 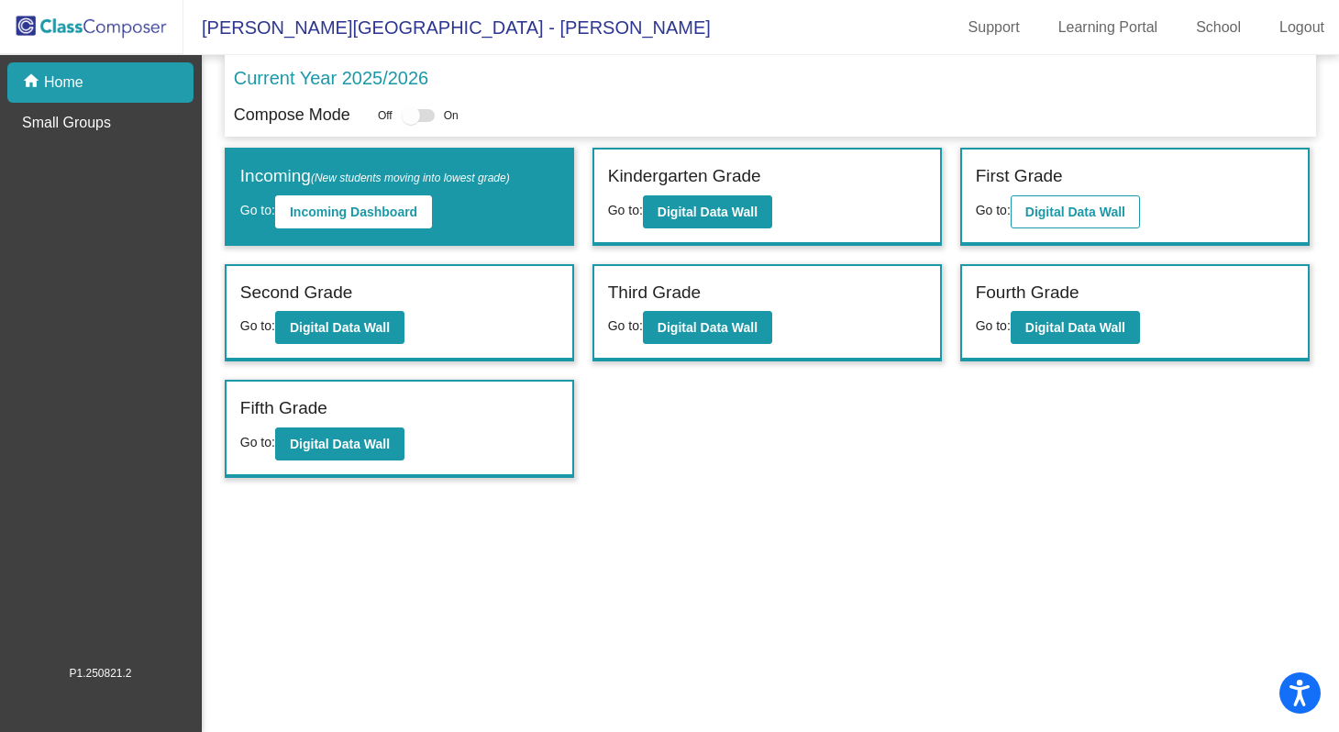 What do you see at coordinates (684, 176) in the screenshot?
I see `label: Kindergarten Grade` at bounding box center [684, 176].